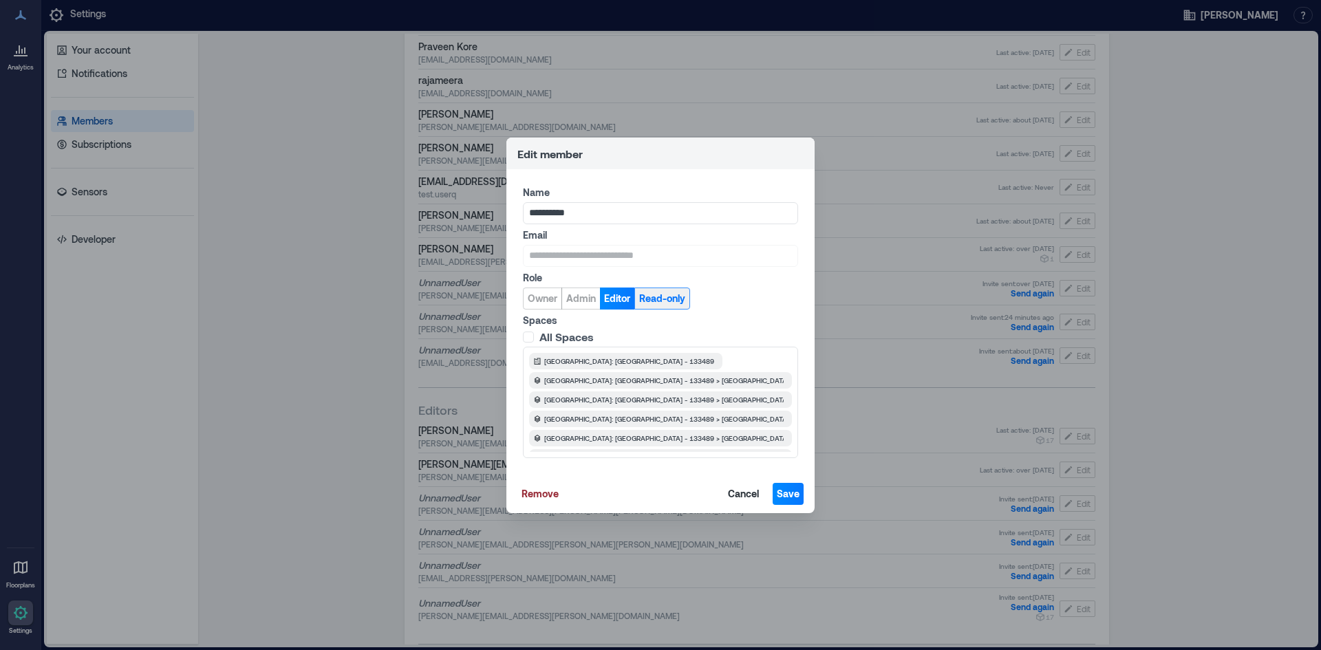 The image size is (1321, 650). Describe the element at coordinates (662, 299) in the screenshot. I see `button: Read-only` at that location.